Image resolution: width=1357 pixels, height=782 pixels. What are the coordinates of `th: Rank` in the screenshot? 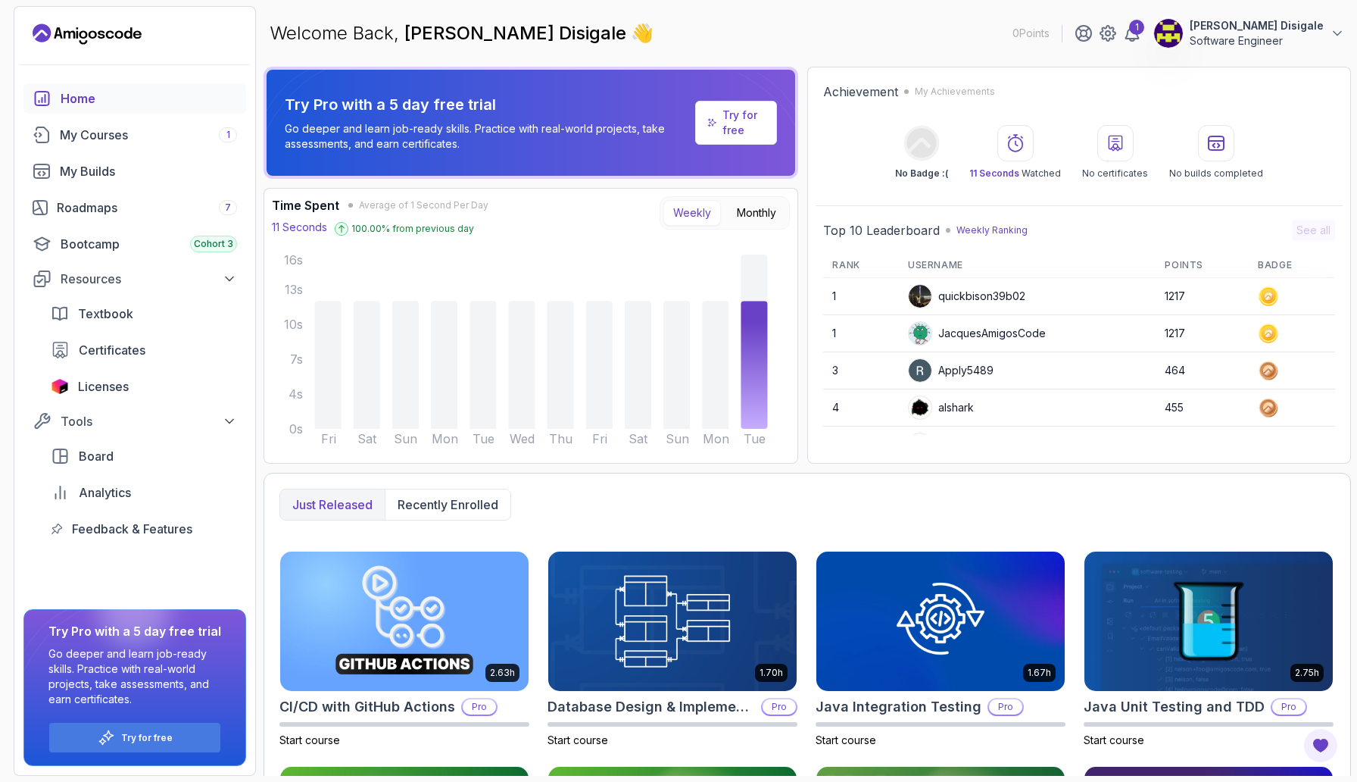 It's located at (861, 265).